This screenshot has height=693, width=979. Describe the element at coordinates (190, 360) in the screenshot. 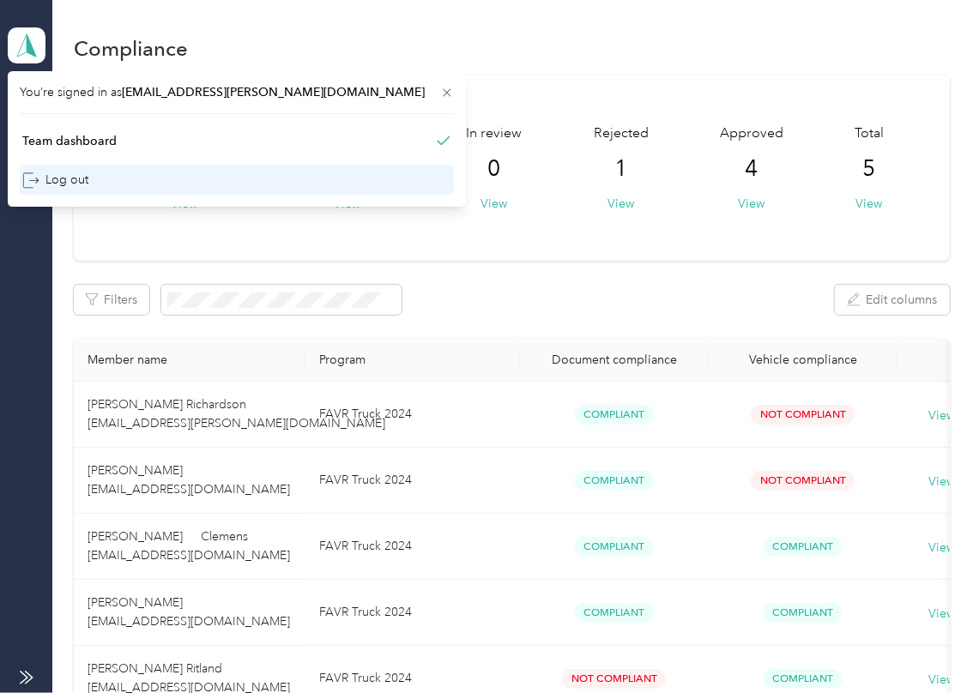

I see `th: Member name` at that location.